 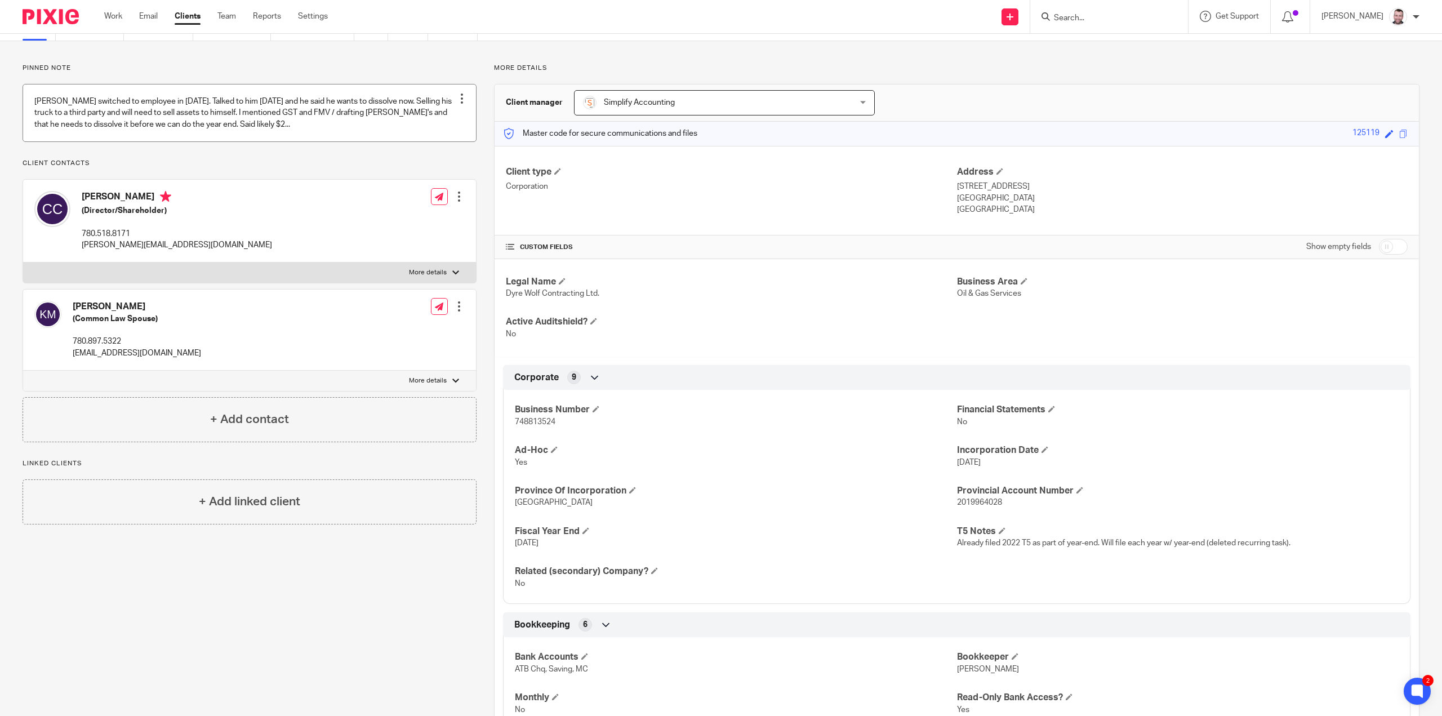 What do you see at coordinates (731, 247) in the screenshot?
I see `h4: CUSTOM FIELDS` at bounding box center [731, 247].